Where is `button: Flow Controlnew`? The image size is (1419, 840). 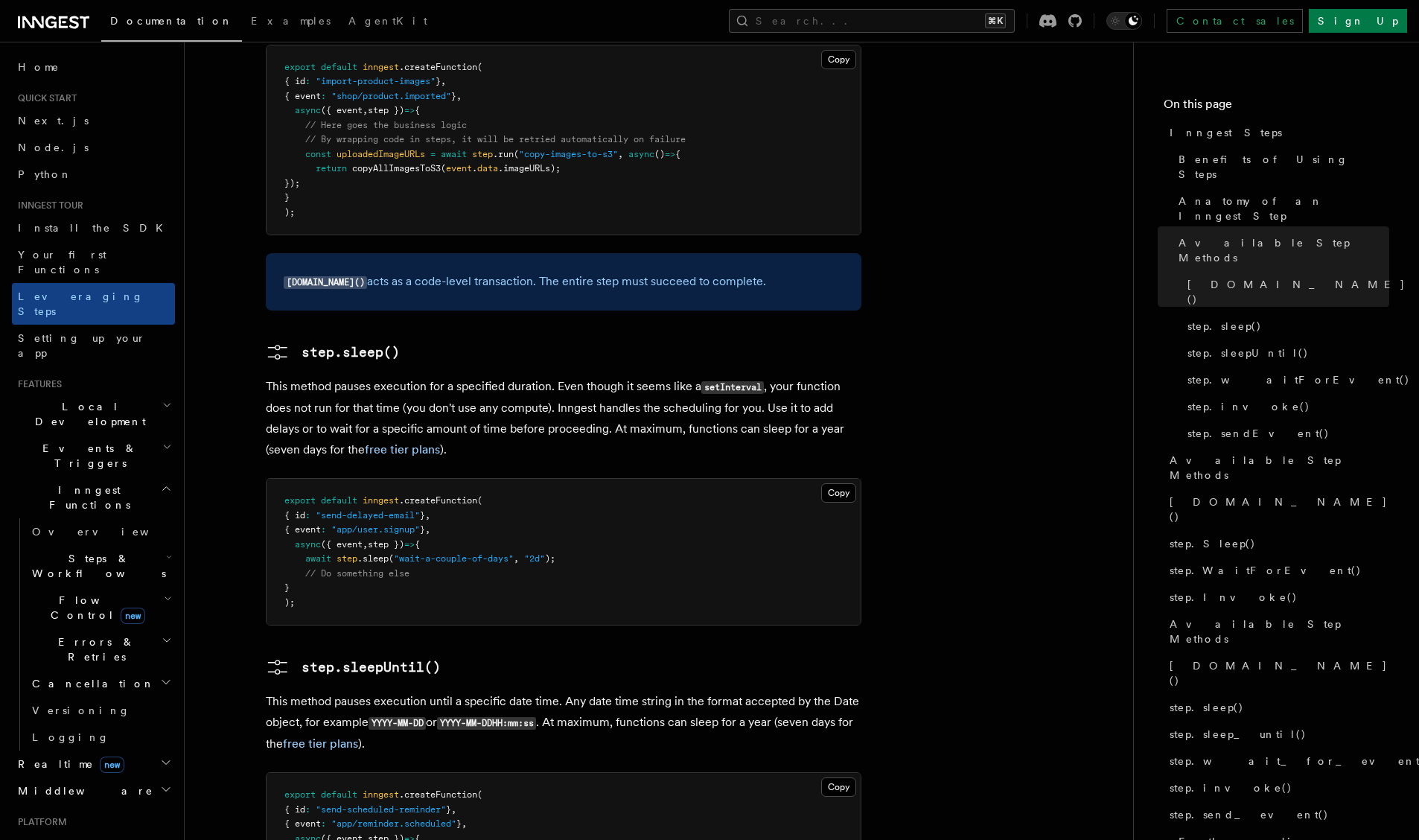
button: Flow Controlnew is located at coordinates (101, 607).